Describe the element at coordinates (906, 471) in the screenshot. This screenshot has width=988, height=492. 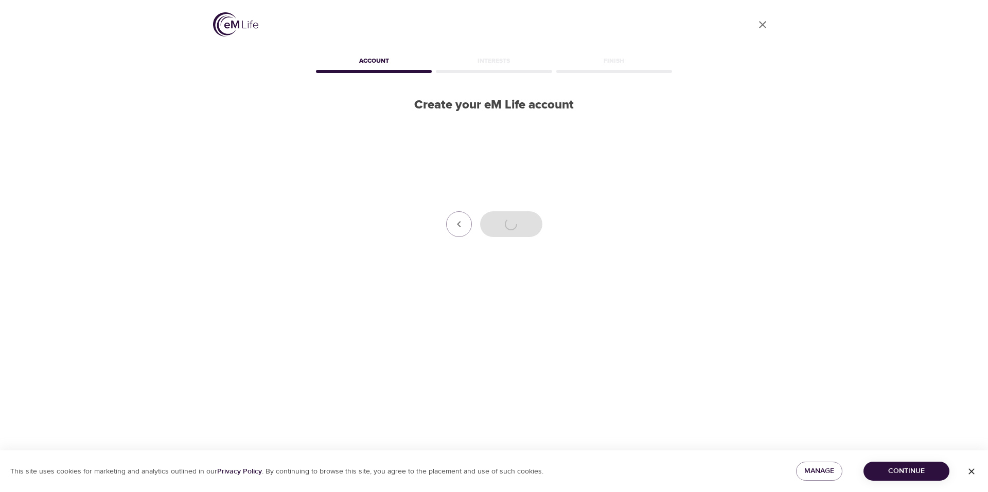
I see `span: Continue` at that location.